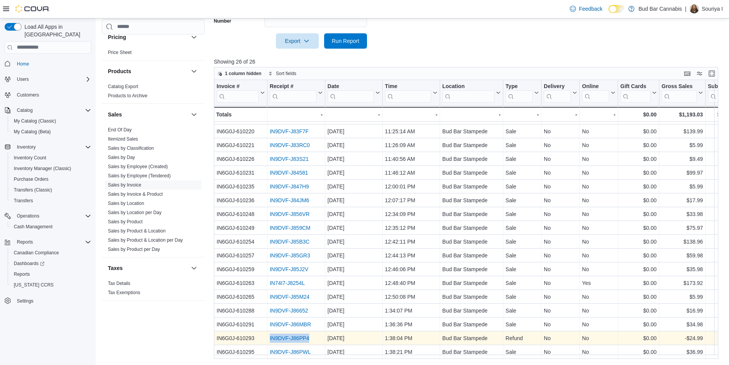 This screenshot has height=365, width=729. I want to click on a: Sales by Location per Day, so click(135, 213).